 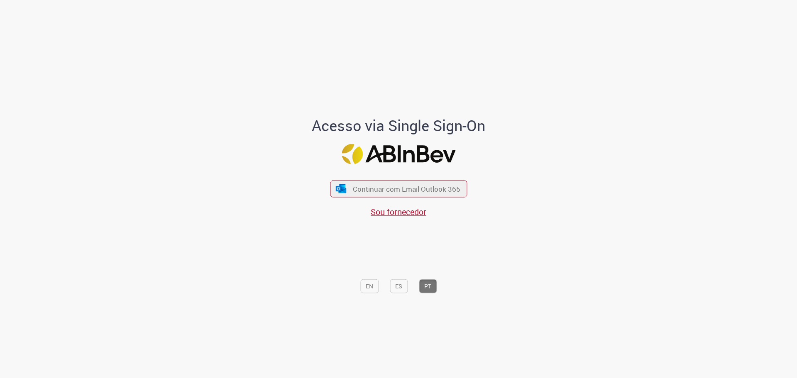 What do you see at coordinates (399, 188) in the screenshot?
I see `button: ícone Azure/Microsoft 360 Continuar com Email Outlook 365` at bounding box center [399, 188].